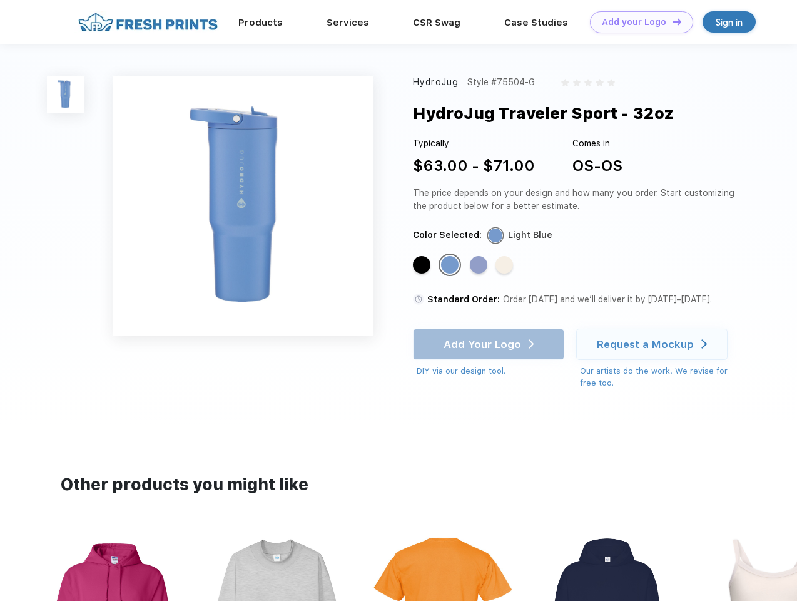 This screenshot has height=601, width=797. What do you see at coordinates (422, 265) in the screenshot?
I see `div: Black` at bounding box center [422, 265].